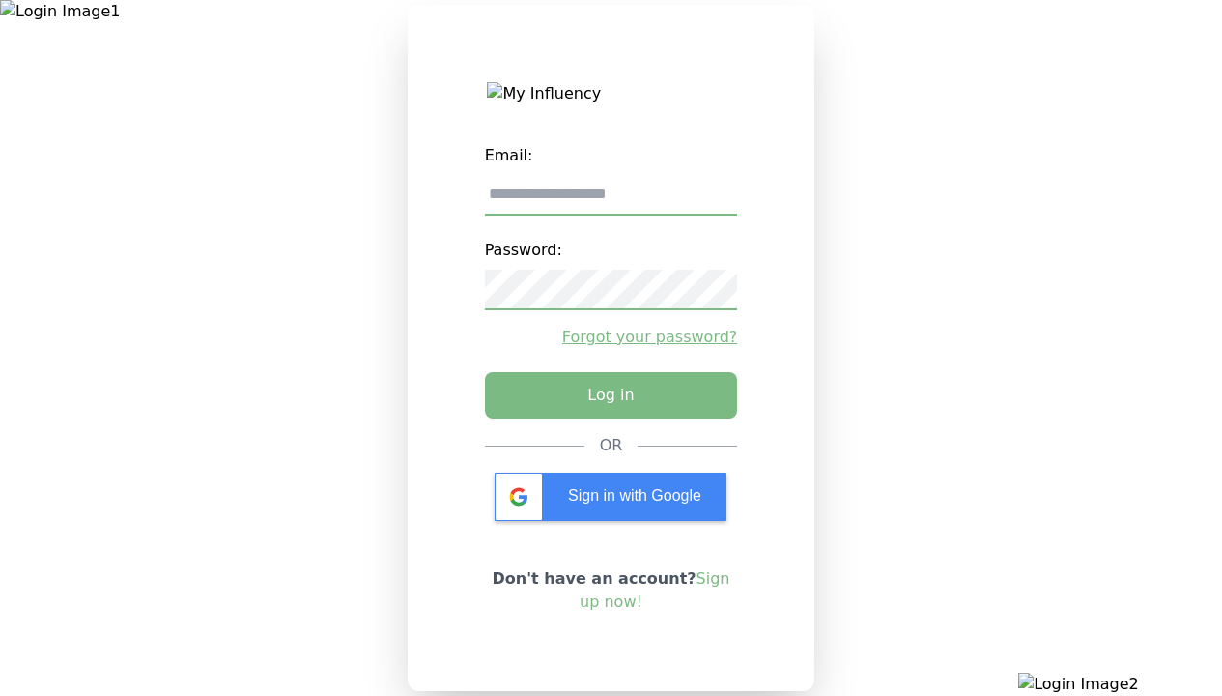  What do you see at coordinates (611, 94) in the screenshot?
I see `img: My Influency` at bounding box center [611, 94].